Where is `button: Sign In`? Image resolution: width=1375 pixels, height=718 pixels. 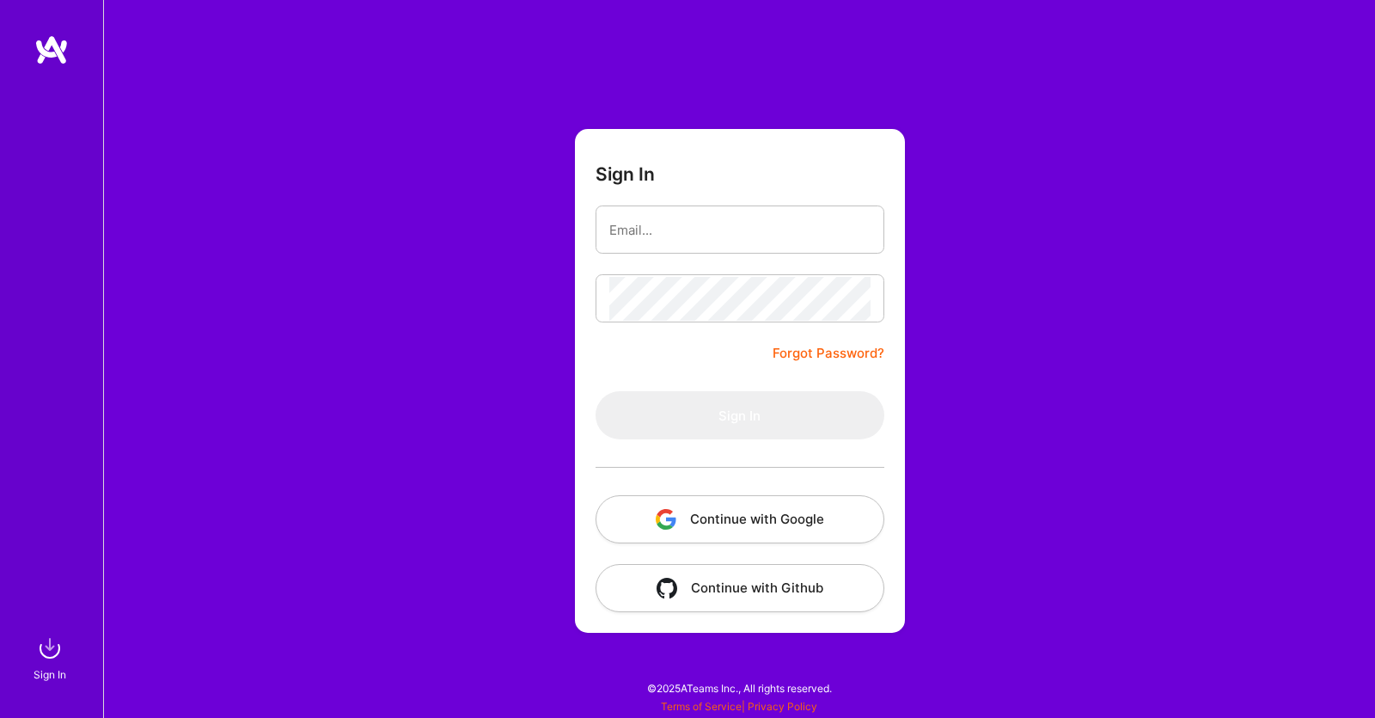
button: Sign In is located at coordinates (740, 415).